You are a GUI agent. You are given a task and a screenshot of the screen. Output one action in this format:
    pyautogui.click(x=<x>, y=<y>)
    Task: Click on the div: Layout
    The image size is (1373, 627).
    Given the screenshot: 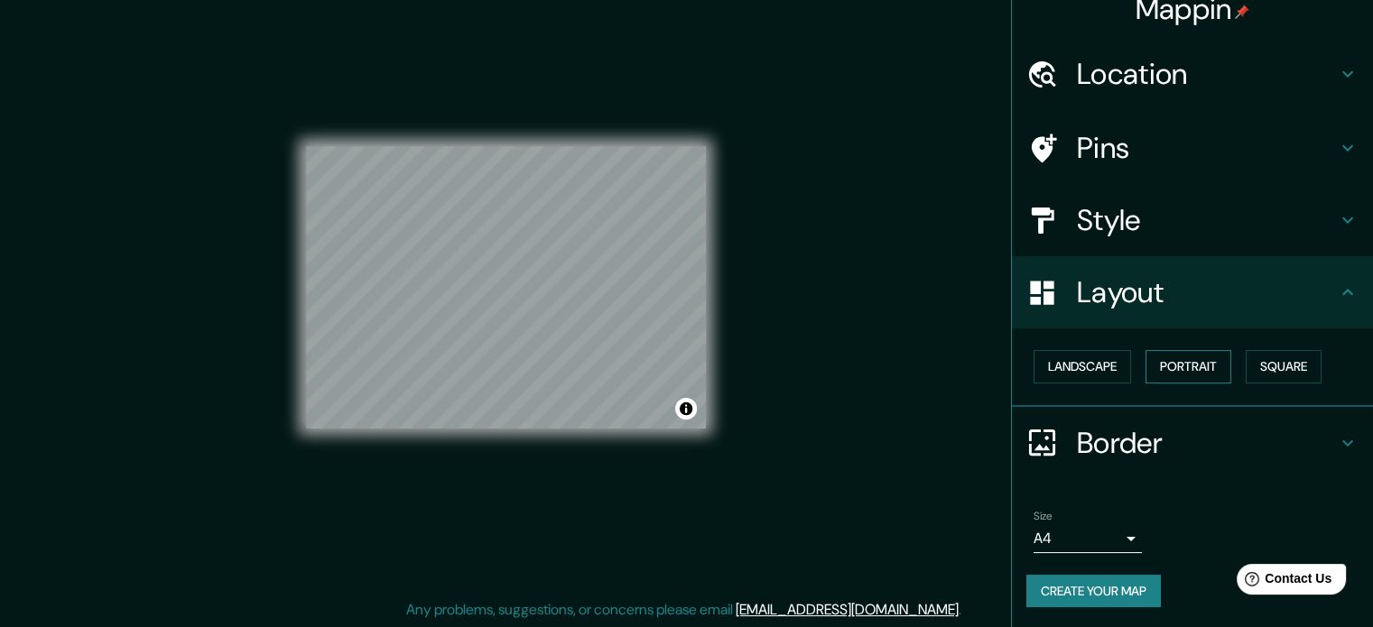 What is the action you would take?
    pyautogui.click(x=1193, y=293)
    